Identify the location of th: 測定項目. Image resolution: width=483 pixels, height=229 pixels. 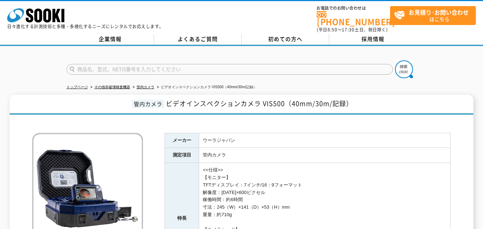
(182, 156).